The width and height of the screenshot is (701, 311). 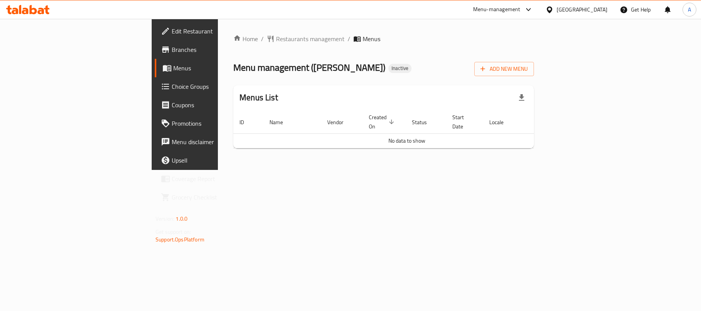 I want to click on span: Status, so click(x=424, y=122).